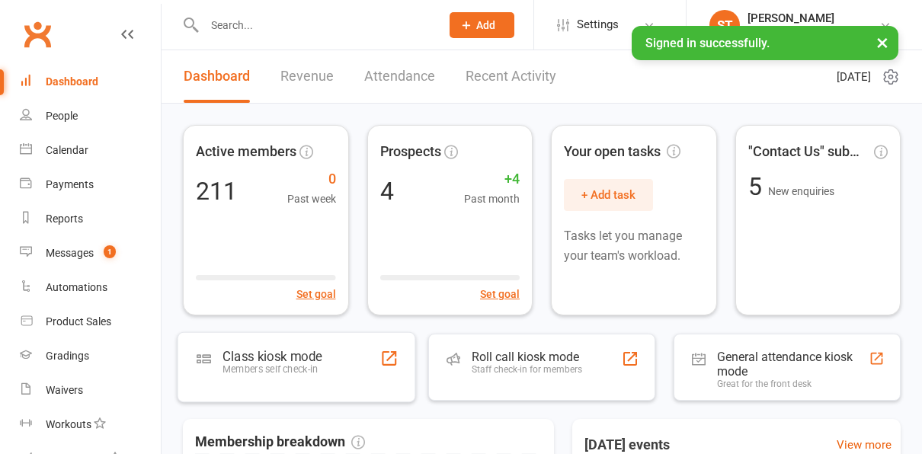 The height and width of the screenshot is (454, 922). Describe the element at coordinates (312, 179) in the screenshot. I see `span: 0` at that location.